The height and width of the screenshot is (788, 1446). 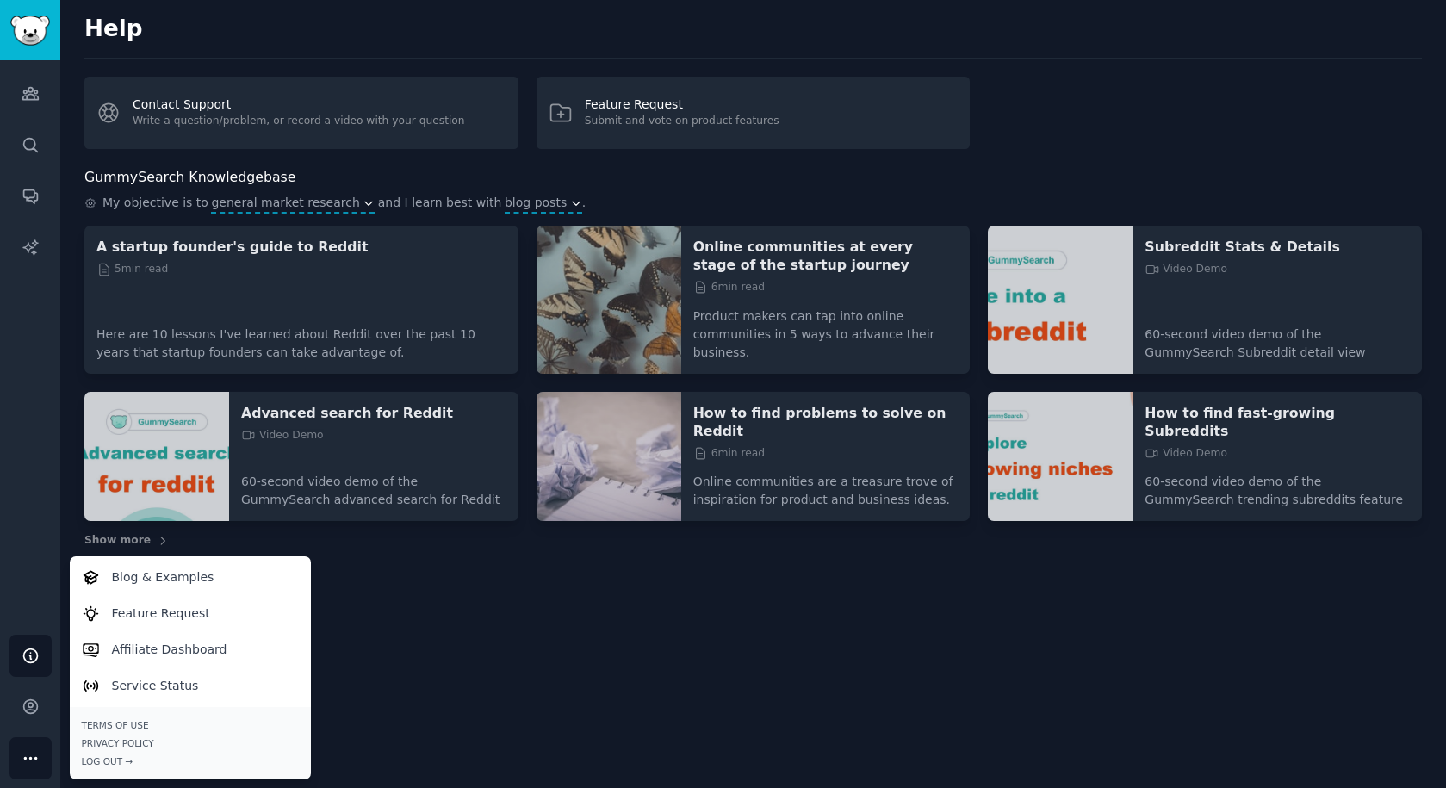 What do you see at coordinates (1277, 338) in the screenshot?
I see `p: 60-second video demo of the GummySearch Subreddit detail view` at bounding box center [1277, 338].